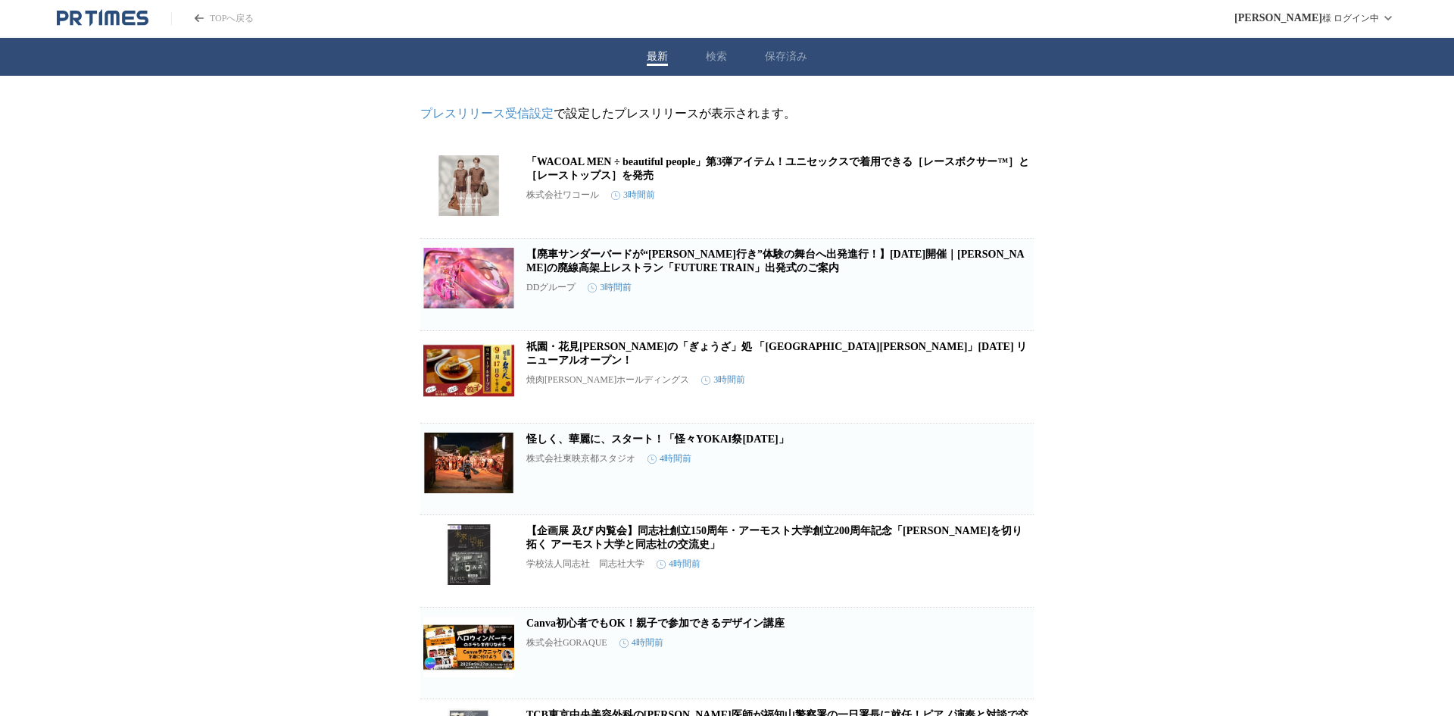  Describe the element at coordinates (469, 647) in the screenshot. I see `img: Canva初心者でもOK！親子で参加できるデザイン講座` at that location.